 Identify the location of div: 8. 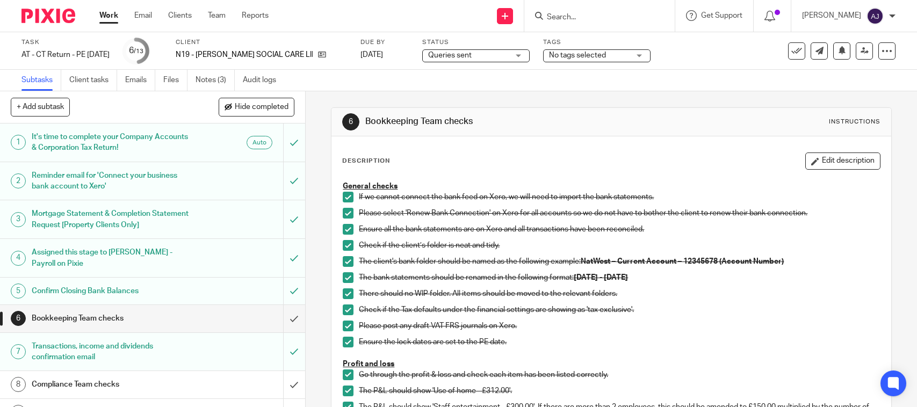
(18, 384).